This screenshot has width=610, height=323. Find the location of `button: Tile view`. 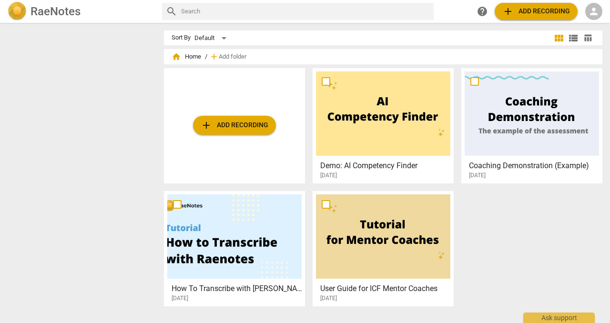

button: Tile view is located at coordinates (559, 38).